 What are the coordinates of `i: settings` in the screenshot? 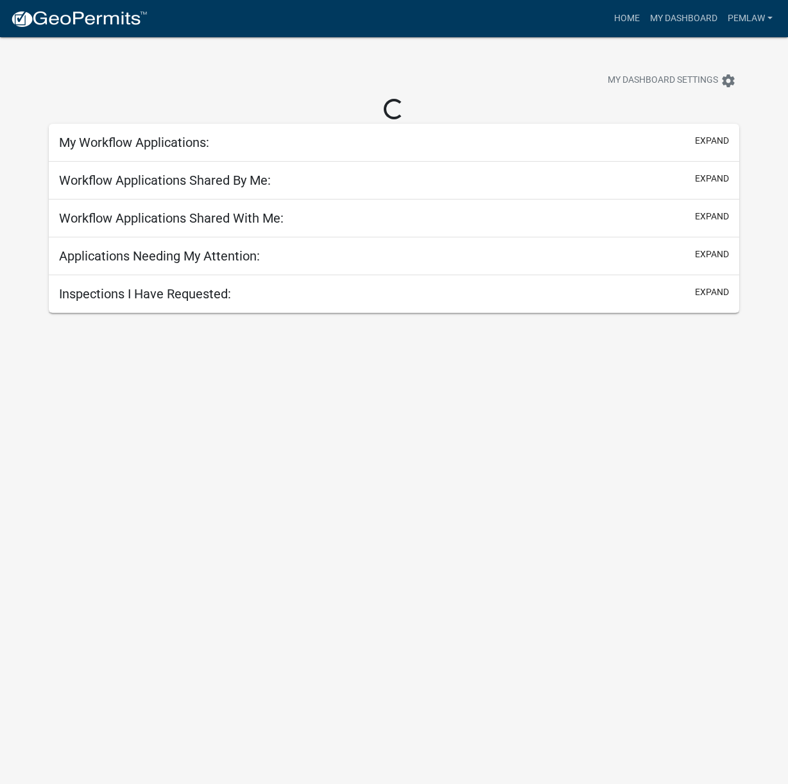 It's located at (728, 81).